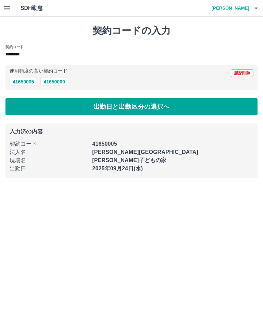 The image size is (263, 315). What do you see at coordinates (49, 160) in the screenshot?
I see `p: 現場名 :` at bounding box center [49, 160].